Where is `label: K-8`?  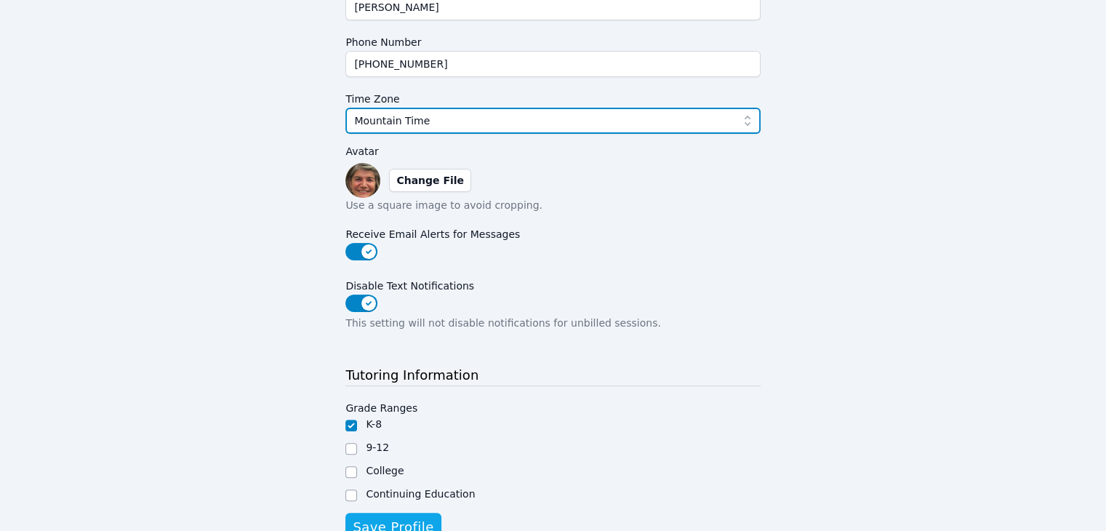 label: K-8 is located at coordinates (374, 424).